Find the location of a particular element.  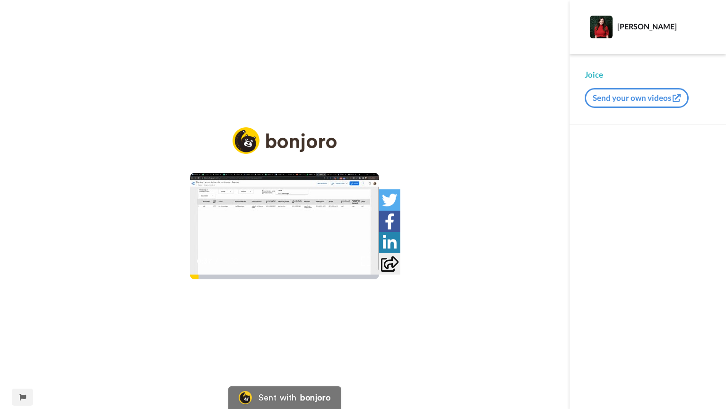

span: 0:37 is located at coordinates (205, 261).